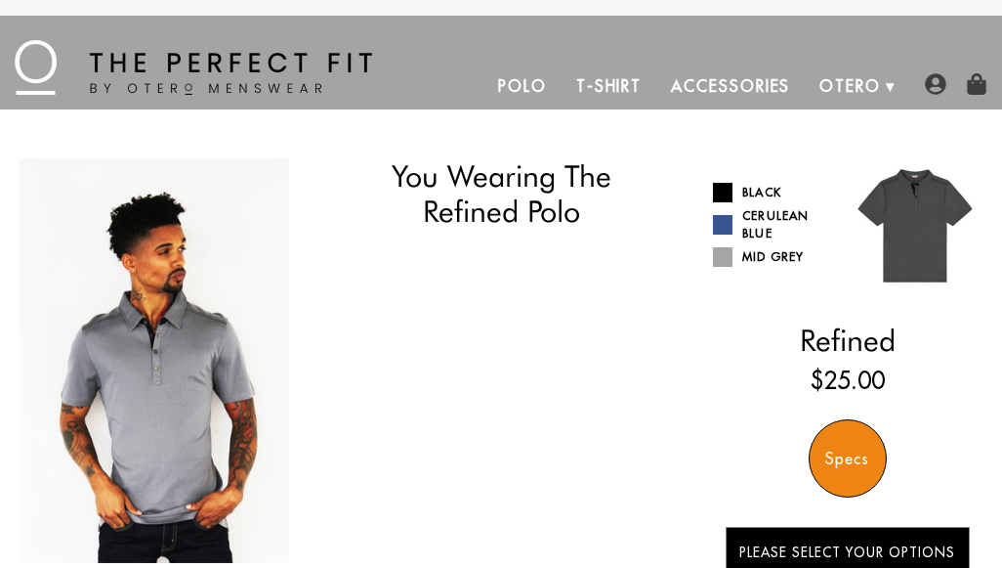  What do you see at coordinates (154, 361) in the screenshot?
I see `img: IMG_2031_copy_1024x1024_2x_bad813e2-b124-488f-88d7-6e2f6b922bc1_340x.jpg` at bounding box center [154, 361].